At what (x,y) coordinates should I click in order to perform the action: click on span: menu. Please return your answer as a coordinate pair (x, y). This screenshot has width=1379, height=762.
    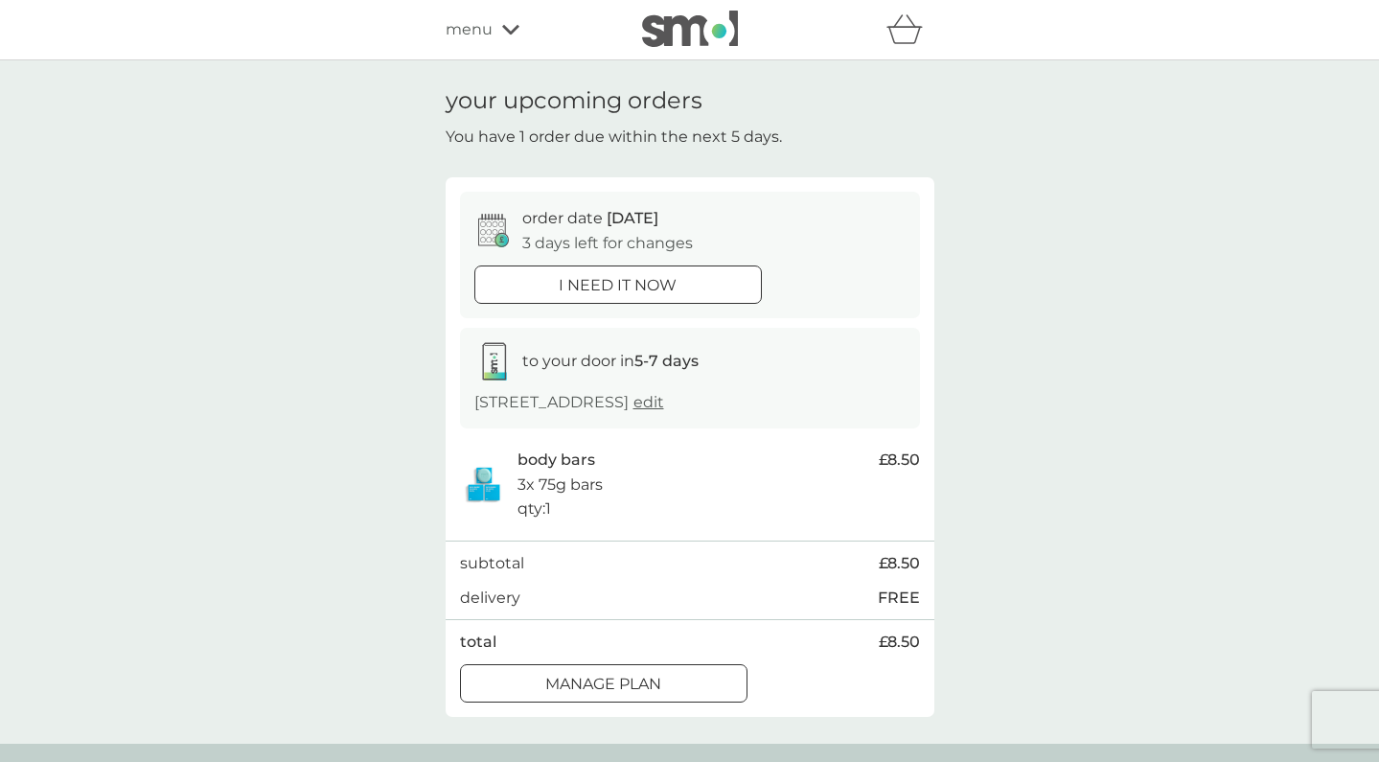
    Looking at the image, I should click on (469, 30).